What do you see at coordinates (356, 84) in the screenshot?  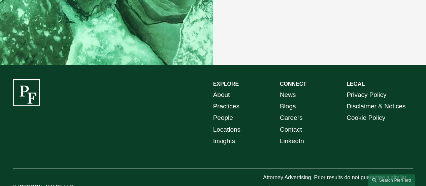 I see `strong: LEGAL` at bounding box center [356, 84].